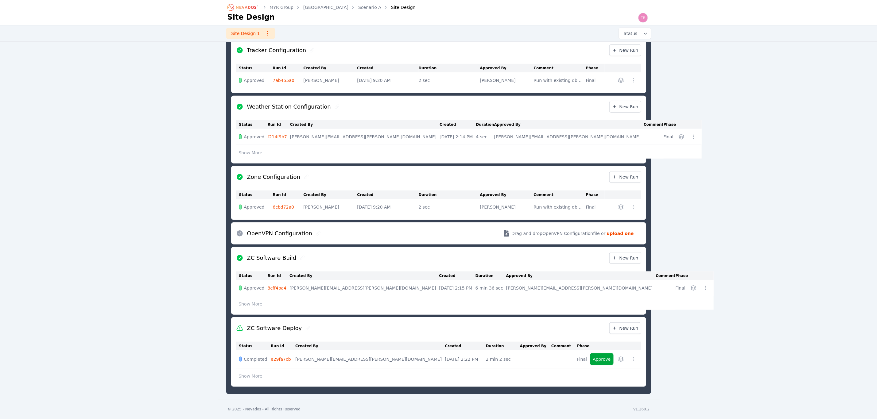 The height and width of the screenshot is (419, 877). Describe the element at coordinates (256, 359) in the screenshot. I see `span: Completed` at that location.